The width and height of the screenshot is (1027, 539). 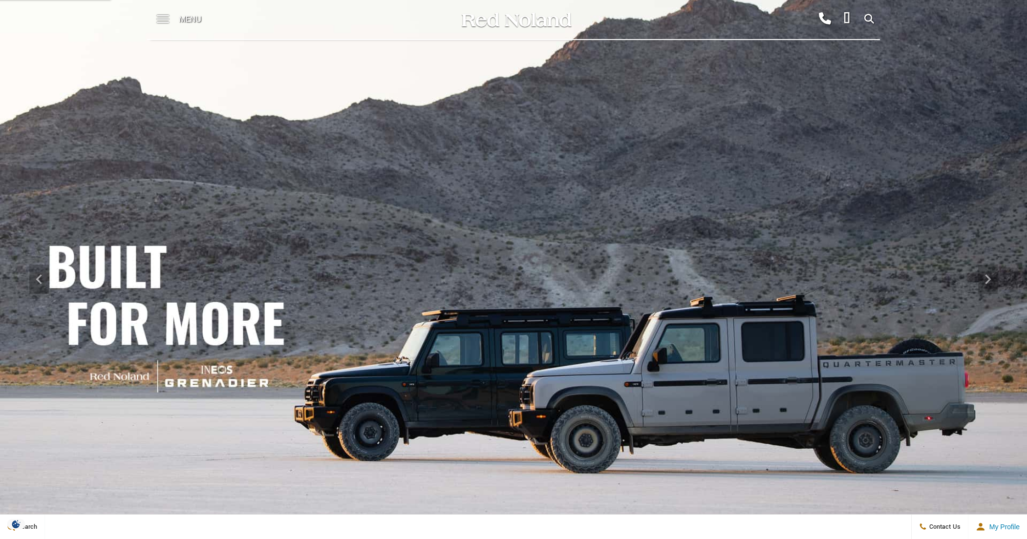 I want to click on img: Red Noland Auto Group, so click(x=516, y=20).